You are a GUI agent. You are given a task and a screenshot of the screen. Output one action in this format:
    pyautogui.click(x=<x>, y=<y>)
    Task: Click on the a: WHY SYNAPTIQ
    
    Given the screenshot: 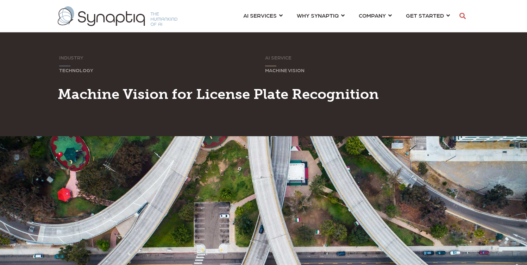 What is the action you would take?
    pyautogui.click(x=321, y=15)
    